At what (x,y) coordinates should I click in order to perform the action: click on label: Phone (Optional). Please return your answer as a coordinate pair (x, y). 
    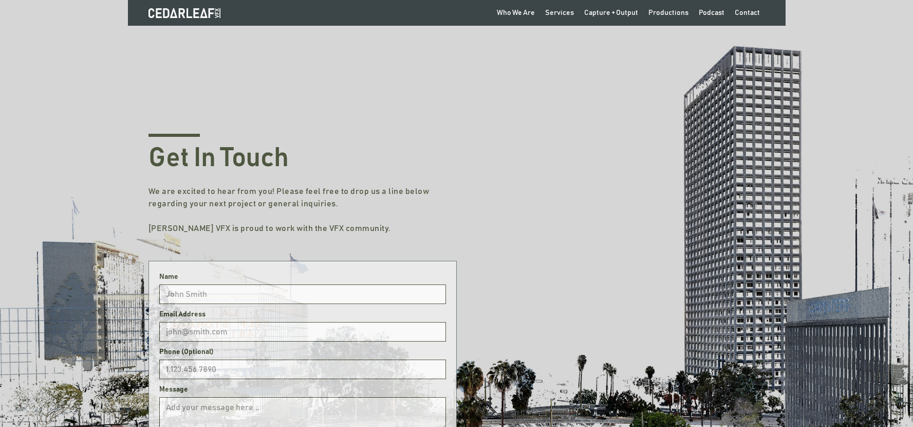
    Looking at the image, I should click on (303, 352).